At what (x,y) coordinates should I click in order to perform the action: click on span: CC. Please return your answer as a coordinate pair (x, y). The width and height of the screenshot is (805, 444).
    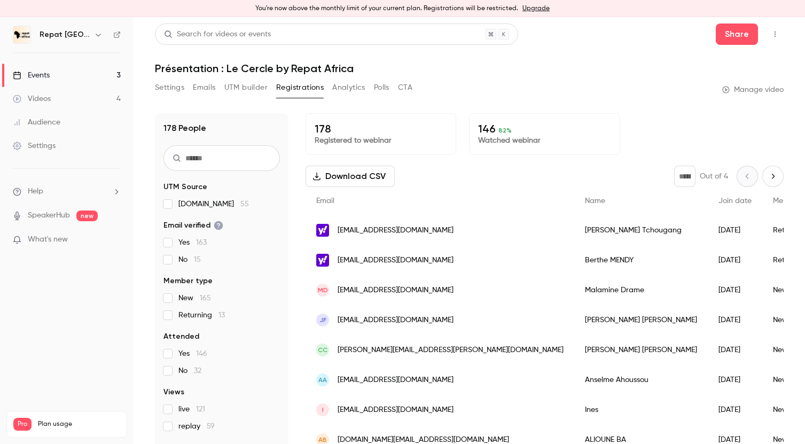
    Looking at the image, I should click on (323, 350).